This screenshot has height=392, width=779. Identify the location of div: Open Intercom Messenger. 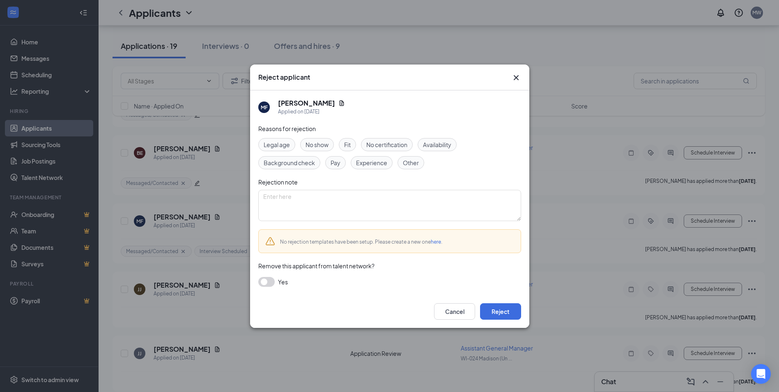
(761, 374).